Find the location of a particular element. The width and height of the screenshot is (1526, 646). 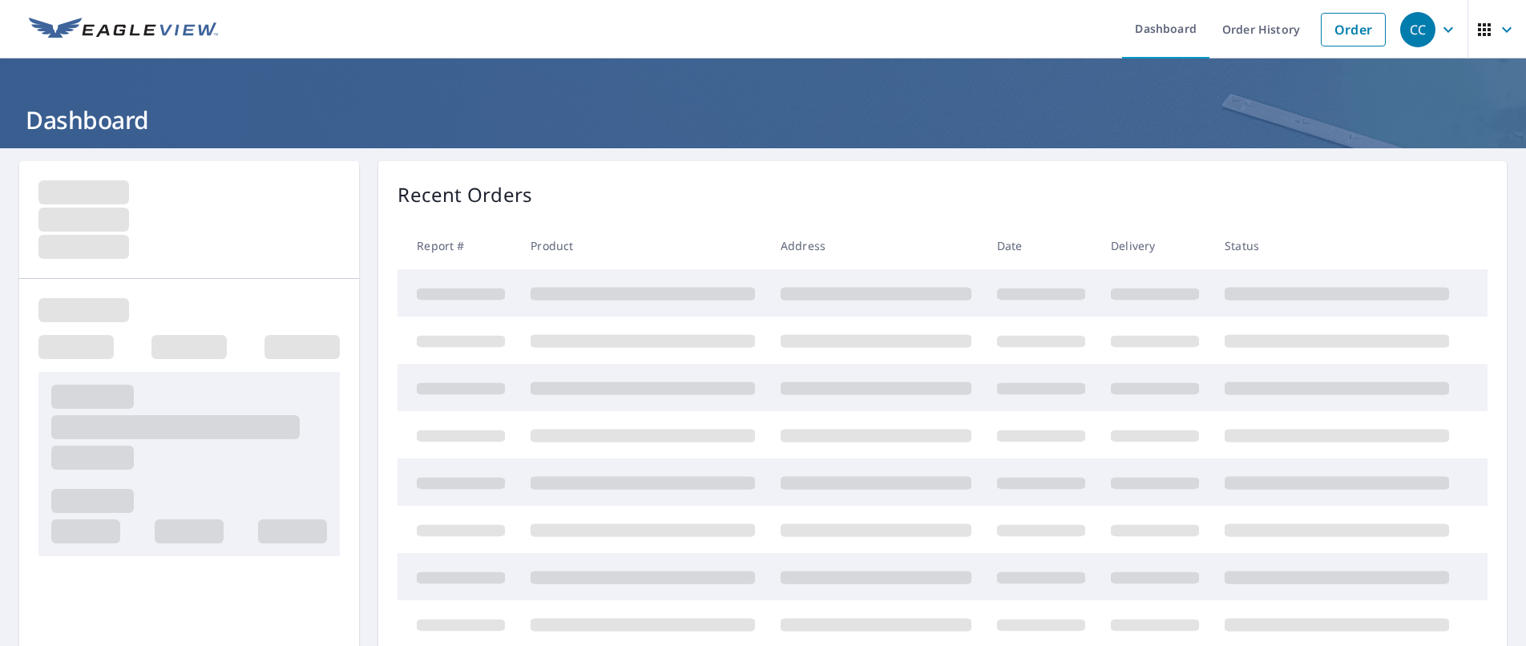

img: EV Logo is located at coordinates (123, 30).